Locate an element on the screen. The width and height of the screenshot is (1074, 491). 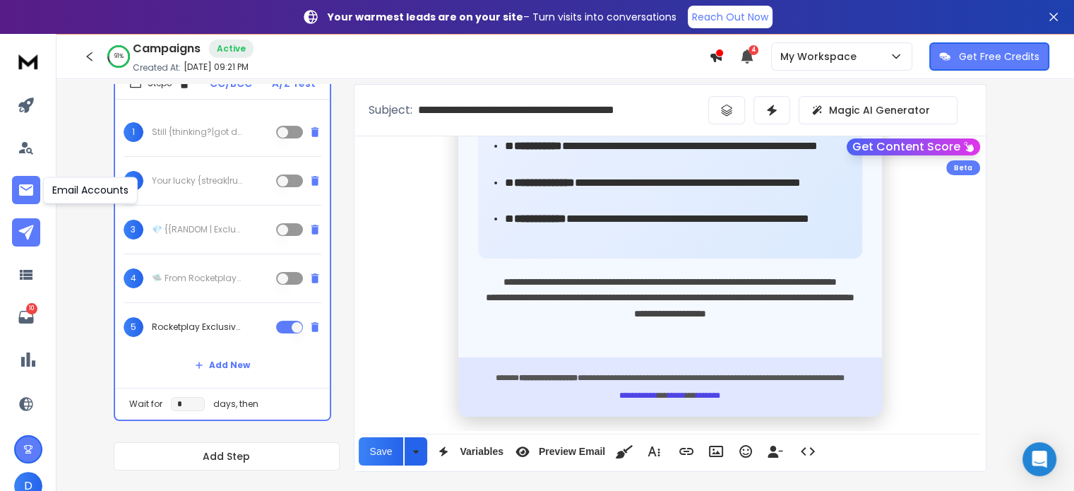
button: Save is located at coordinates (381, 451).